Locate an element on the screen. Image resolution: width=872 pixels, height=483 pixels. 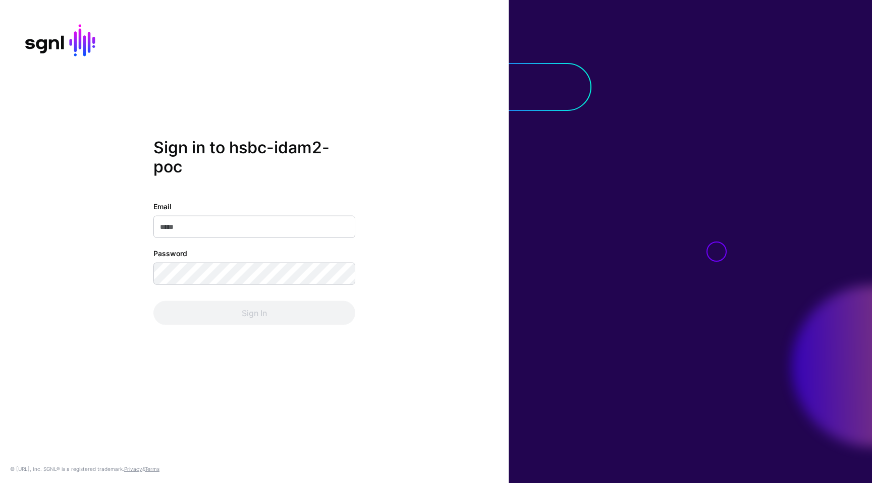
label: Password is located at coordinates (170, 253).